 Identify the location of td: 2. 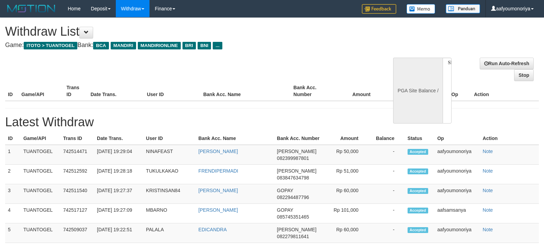
(13, 175).